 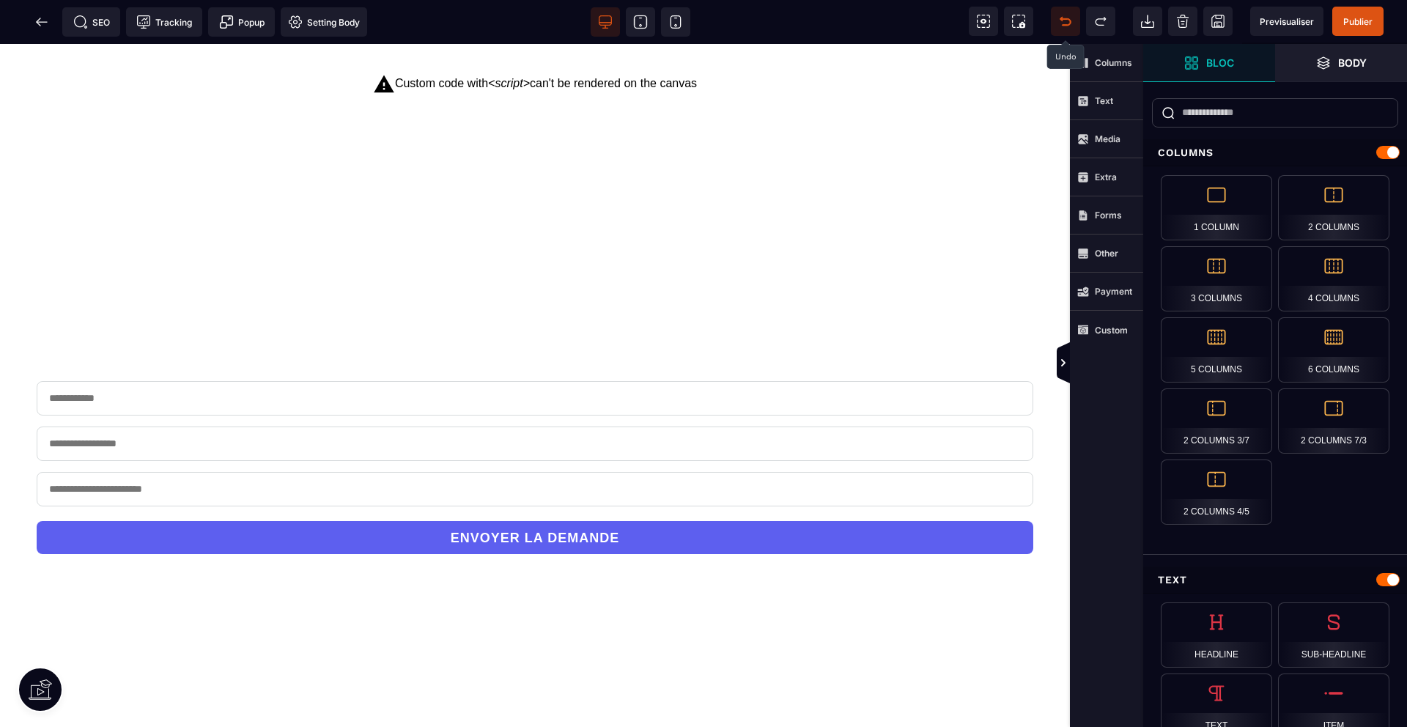 What do you see at coordinates (92, 22) in the screenshot?
I see `span: SEO` at bounding box center [92, 22].